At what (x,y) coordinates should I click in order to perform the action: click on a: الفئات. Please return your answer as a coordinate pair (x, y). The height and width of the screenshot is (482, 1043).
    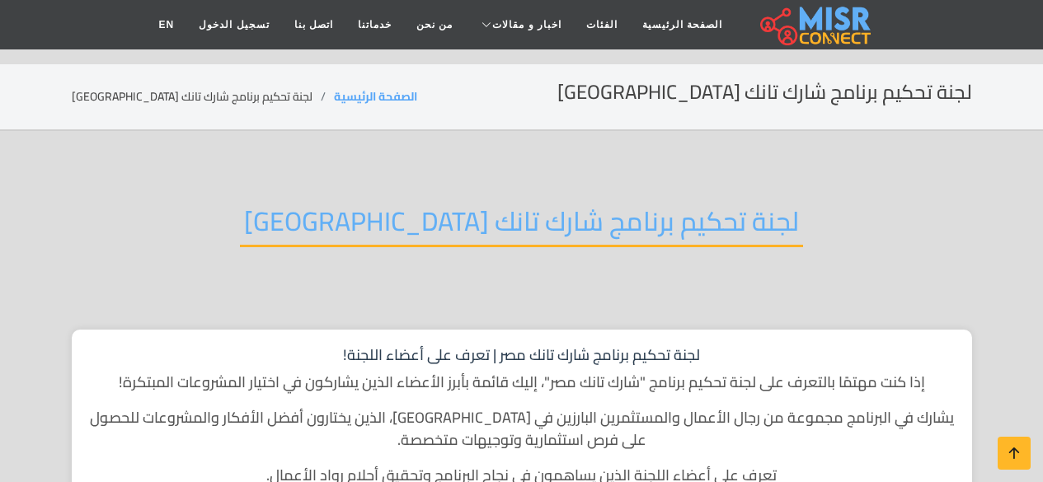
    Looking at the image, I should click on (602, 25).